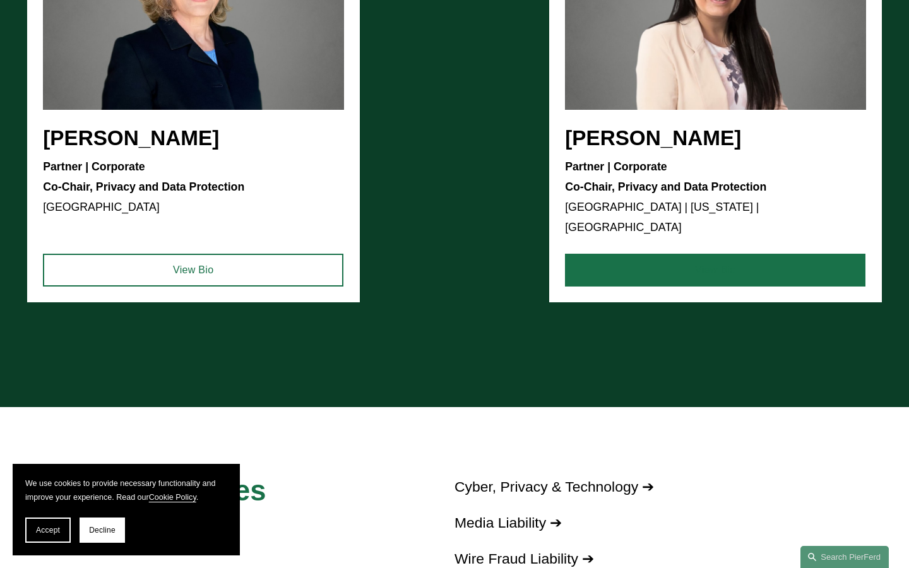 The height and width of the screenshot is (568, 909). Describe the element at coordinates (508, 523) in the screenshot. I see `a: Media Liability ➔` at that location.